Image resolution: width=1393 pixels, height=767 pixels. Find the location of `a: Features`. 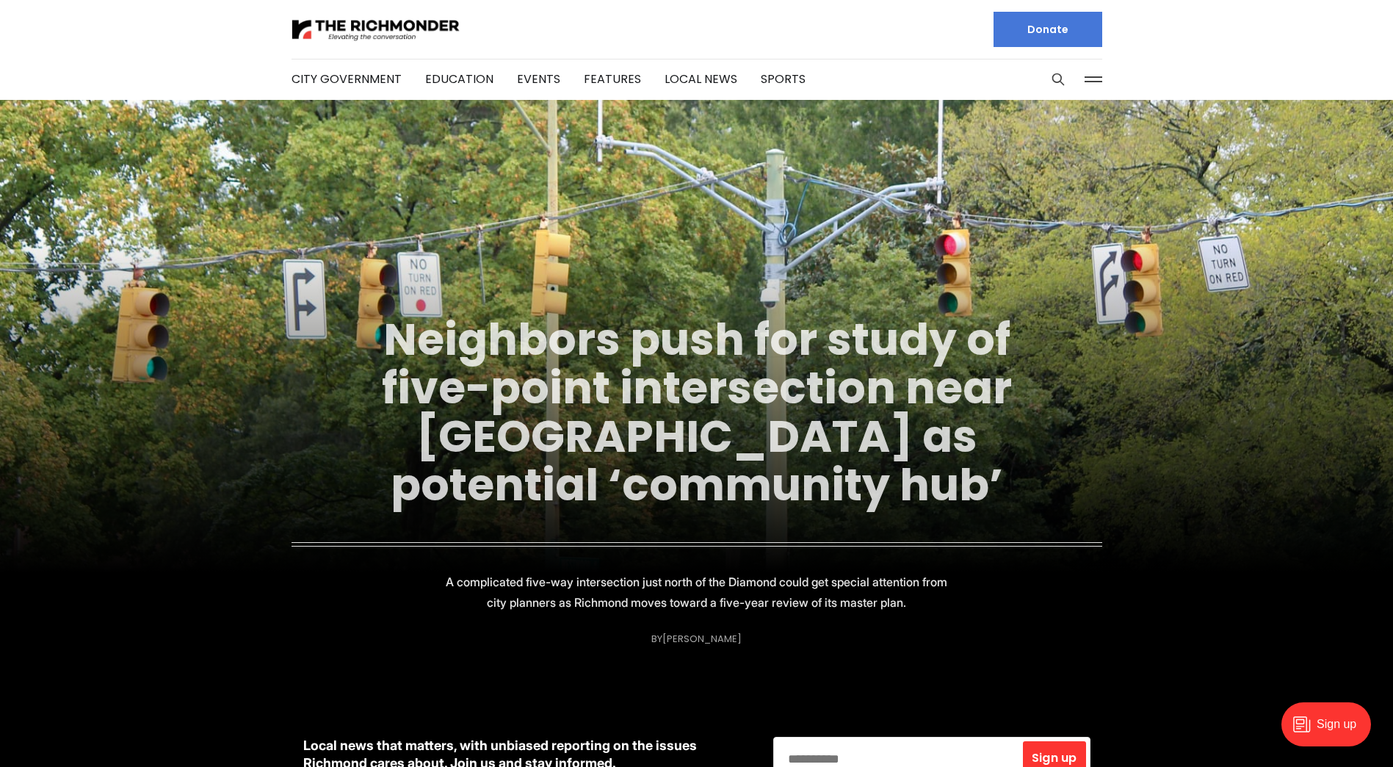

a: Features is located at coordinates (612, 79).